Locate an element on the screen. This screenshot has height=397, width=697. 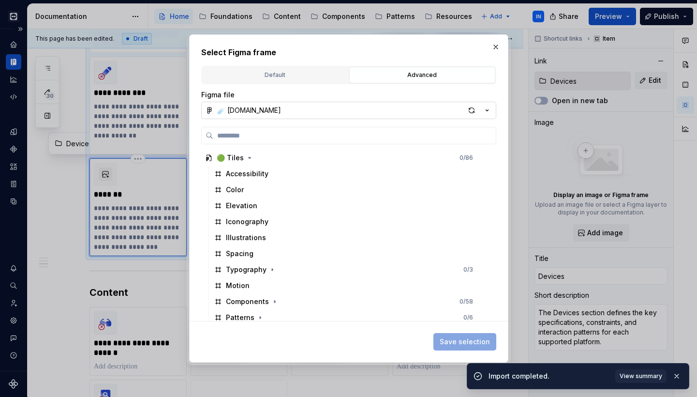
div: Spacing is located at coordinates (240, 254).